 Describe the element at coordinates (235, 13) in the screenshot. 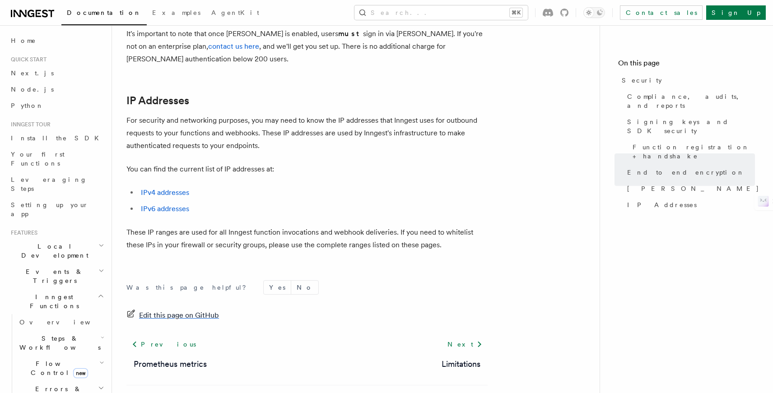

I see `span: AgentKit` at that location.